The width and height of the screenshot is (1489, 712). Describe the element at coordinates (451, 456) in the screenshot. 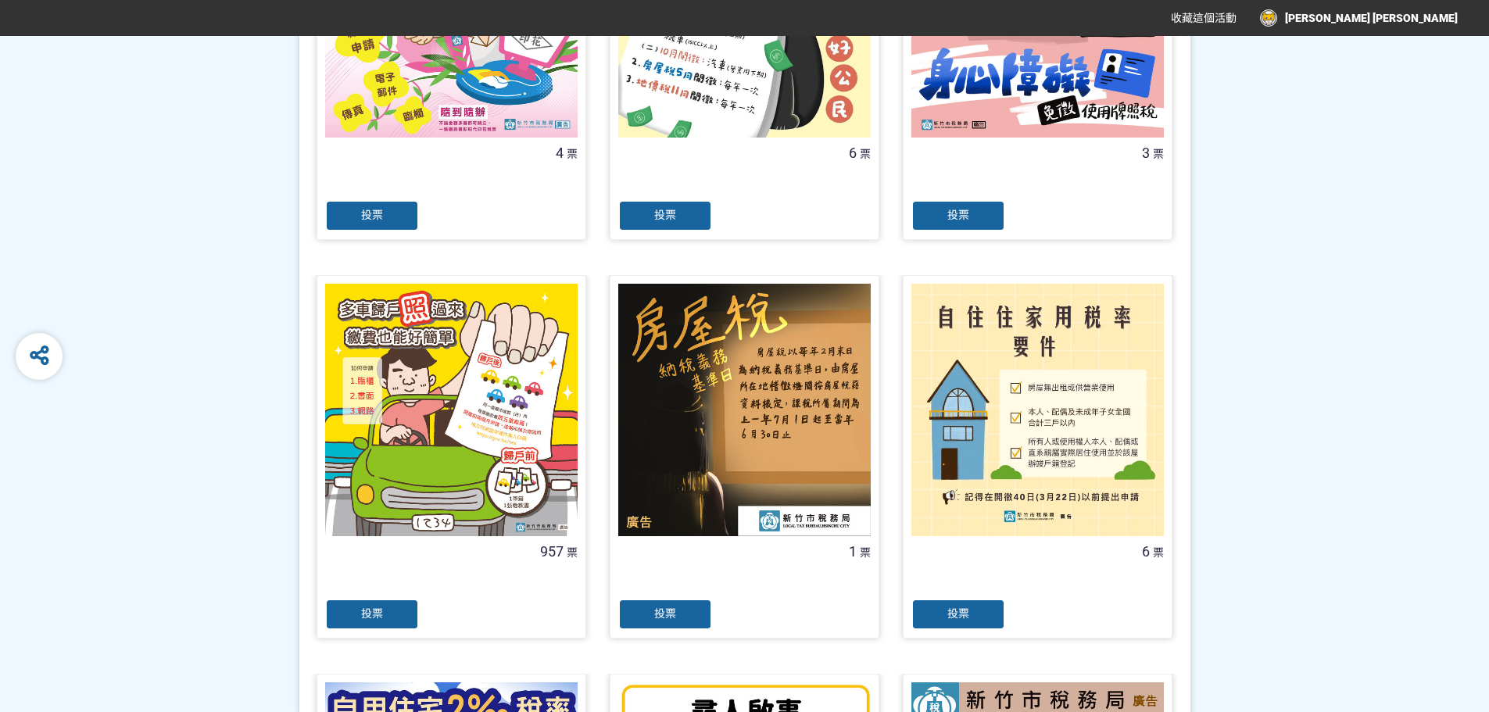

I see `a: 957票投票` at that location.